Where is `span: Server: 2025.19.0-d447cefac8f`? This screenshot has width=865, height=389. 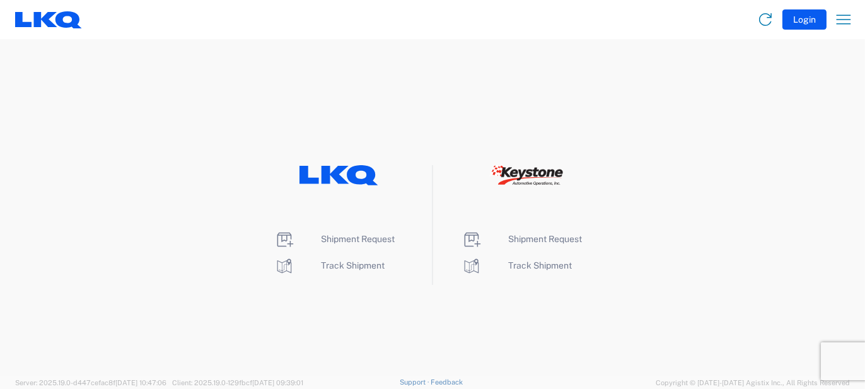
span: Server: 2025.19.0-d447cefac8f is located at coordinates (91, 383).